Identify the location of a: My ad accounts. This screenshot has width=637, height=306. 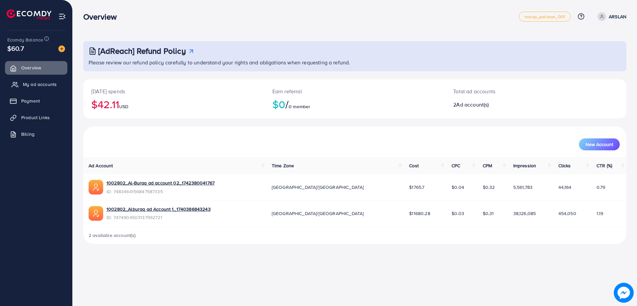
(36, 84).